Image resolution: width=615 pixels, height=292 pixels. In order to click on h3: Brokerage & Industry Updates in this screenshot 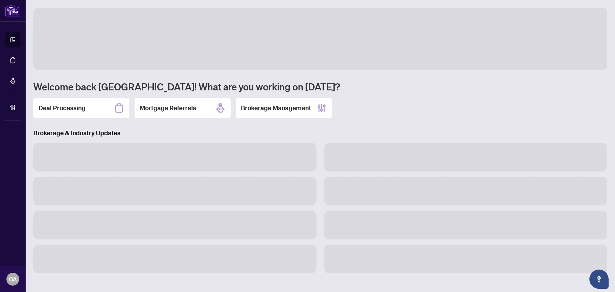, I will do `click(320, 133)`.